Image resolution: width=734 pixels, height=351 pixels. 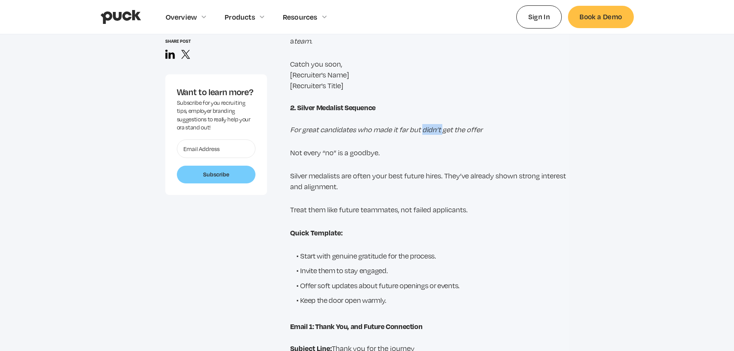 What do you see at coordinates (181, 17) in the screenshot?
I see `div: Overview` at bounding box center [181, 17].